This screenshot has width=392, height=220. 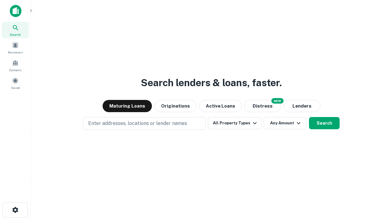 What do you see at coordinates (16, 11) in the screenshot?
I see `img: capitalize-icon.png` at bounding box center [16, 11].